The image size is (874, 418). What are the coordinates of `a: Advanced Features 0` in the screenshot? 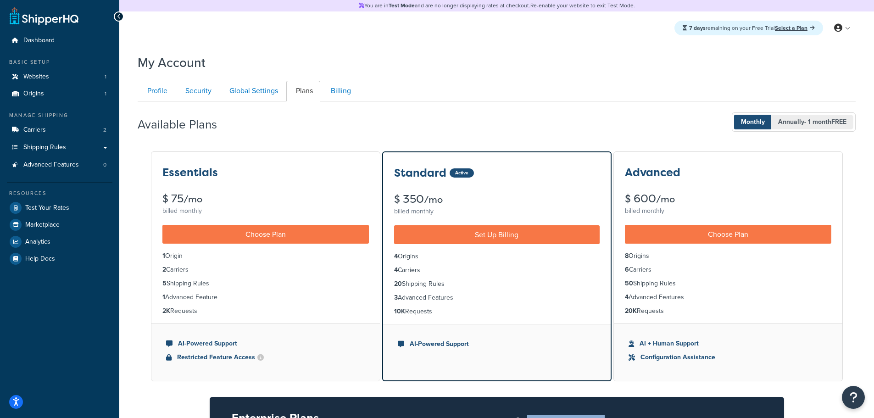 It's located at (60, 165).